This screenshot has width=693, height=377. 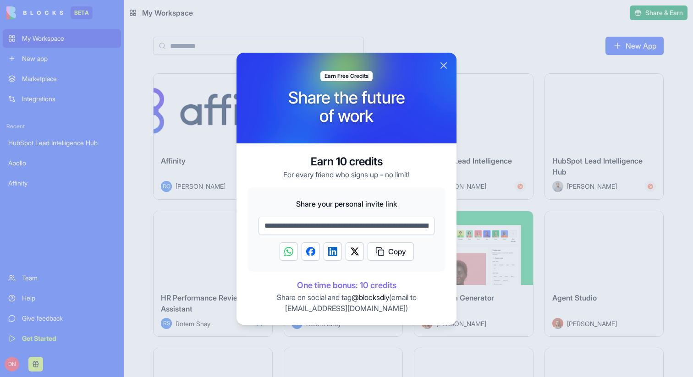 I want to click on img: WhatsApp, so click(x=289, y=252).